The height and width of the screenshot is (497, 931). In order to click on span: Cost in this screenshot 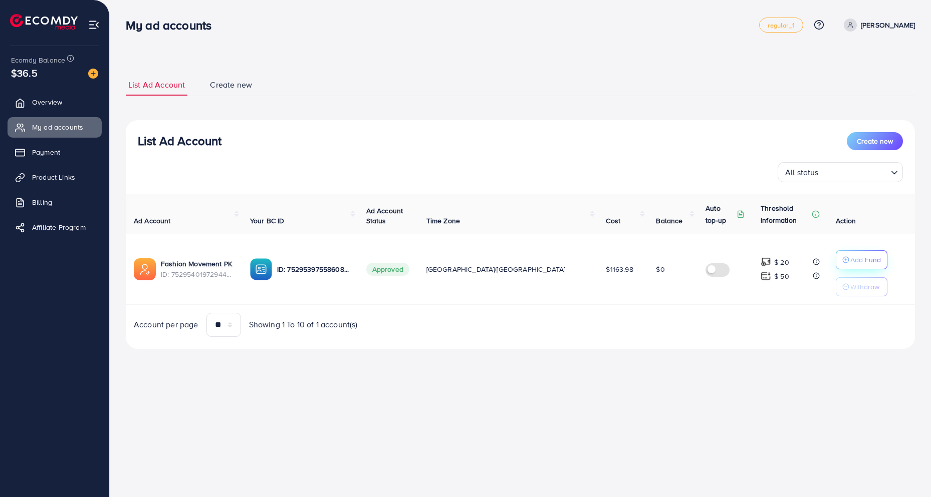, I will do `click(613, 221)`.